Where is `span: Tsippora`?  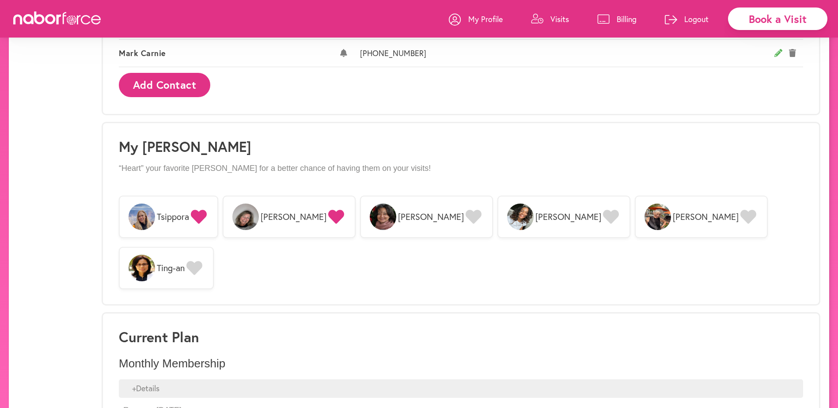
span: Tsippora is located at coordinates (173, 217).